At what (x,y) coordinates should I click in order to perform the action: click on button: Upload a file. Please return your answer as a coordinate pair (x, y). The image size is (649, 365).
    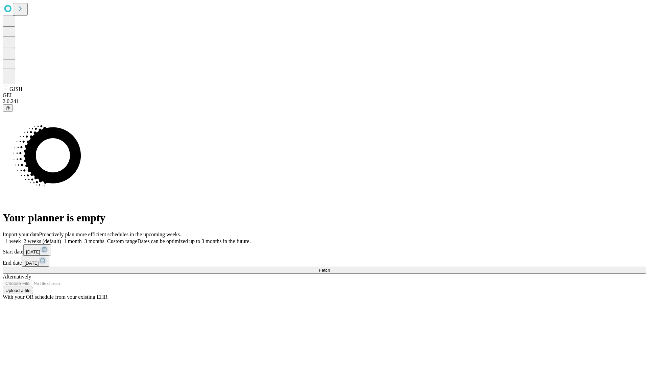
    Looking at the image, I should click on (18, 290).